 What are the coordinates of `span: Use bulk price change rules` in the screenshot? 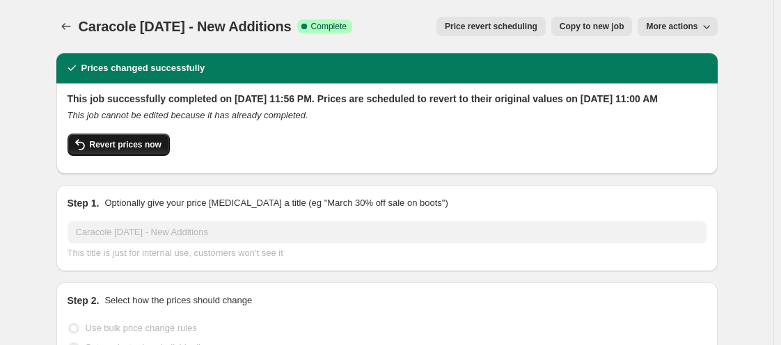 It's located at (141, 328).